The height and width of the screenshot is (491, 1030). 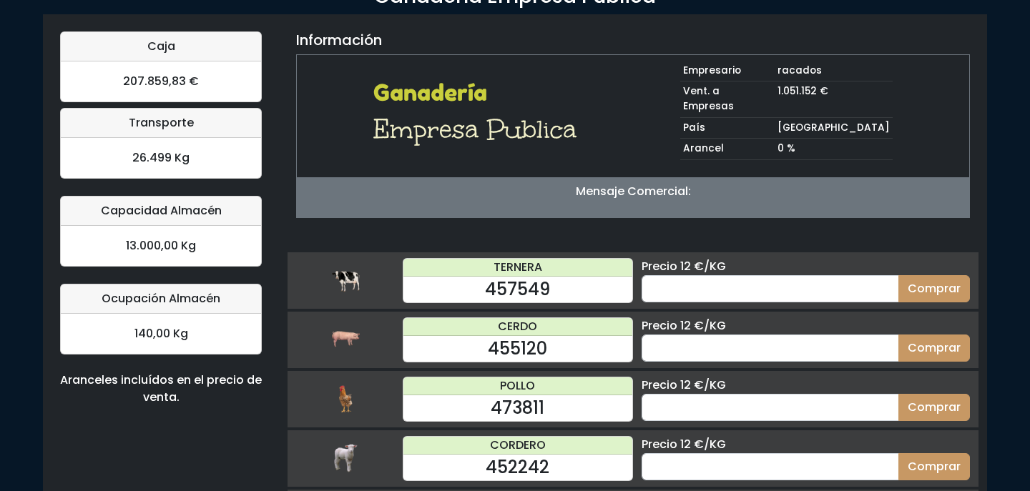 What do you see at coordinates (727, 149) in the screenshot?
I see `td: Arancel` at bounding box center [727, 149].